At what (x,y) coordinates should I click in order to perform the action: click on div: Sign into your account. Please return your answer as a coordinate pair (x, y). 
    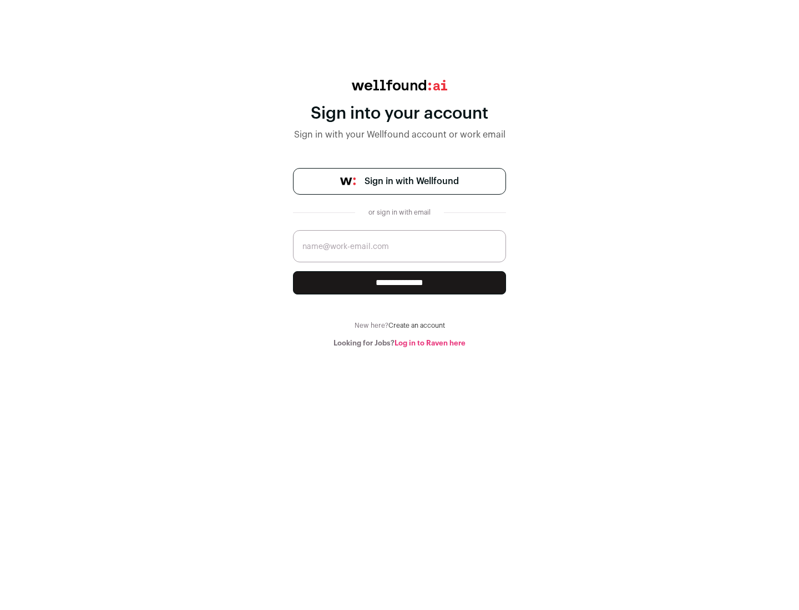
    Looking at the image, I should click on (399, 114).